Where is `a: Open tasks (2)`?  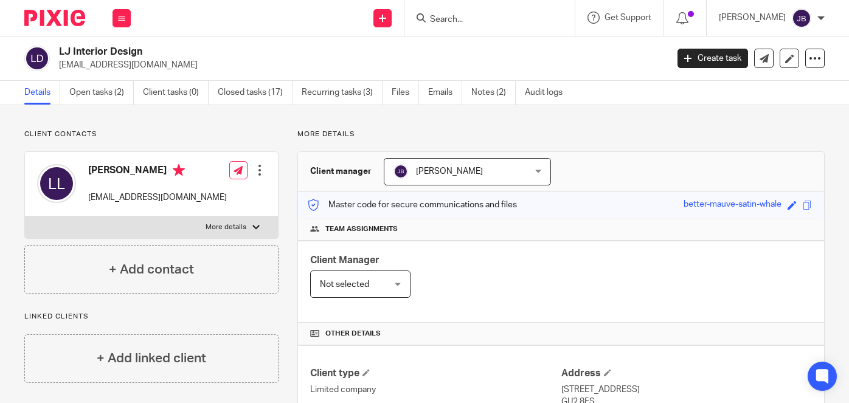
a: Open tasks (2) is located at coordinates (102, 92).